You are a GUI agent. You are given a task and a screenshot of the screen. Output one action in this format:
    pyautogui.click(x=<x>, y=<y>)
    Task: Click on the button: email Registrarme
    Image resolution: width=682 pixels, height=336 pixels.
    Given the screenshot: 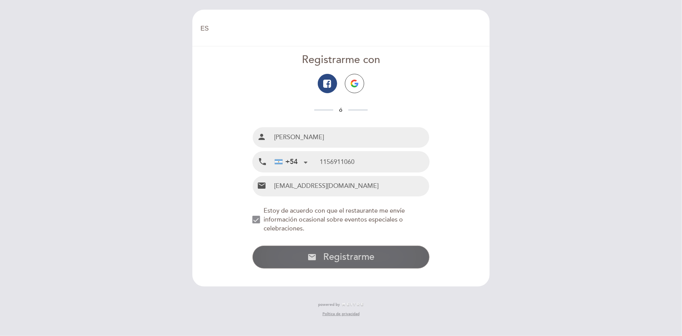 What is the action you would take?
    pyautogui.click(x=341, y=258)
    